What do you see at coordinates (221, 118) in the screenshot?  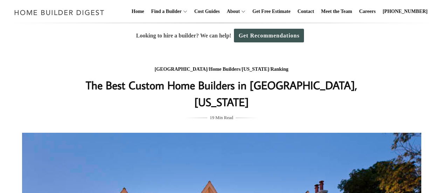 I see `span: 19 Min Read` at bounding box center [221, 118].